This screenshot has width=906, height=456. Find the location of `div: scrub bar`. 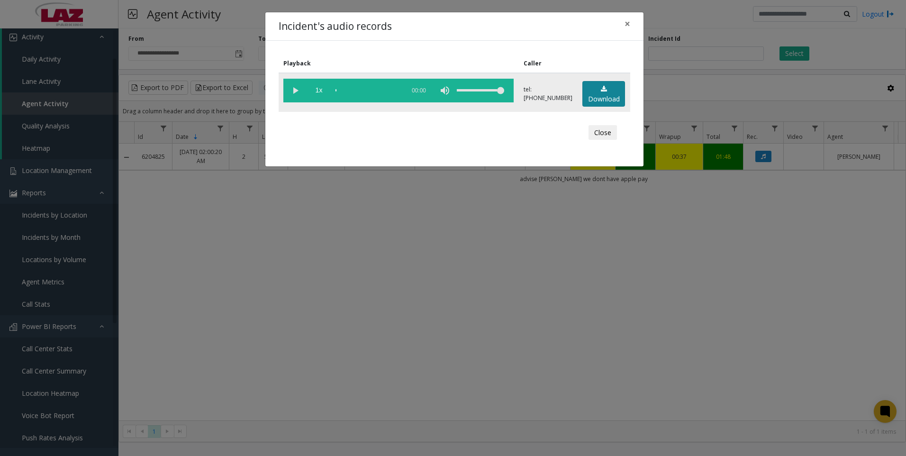

div: scrub bar is located at coordinates (368, 90).